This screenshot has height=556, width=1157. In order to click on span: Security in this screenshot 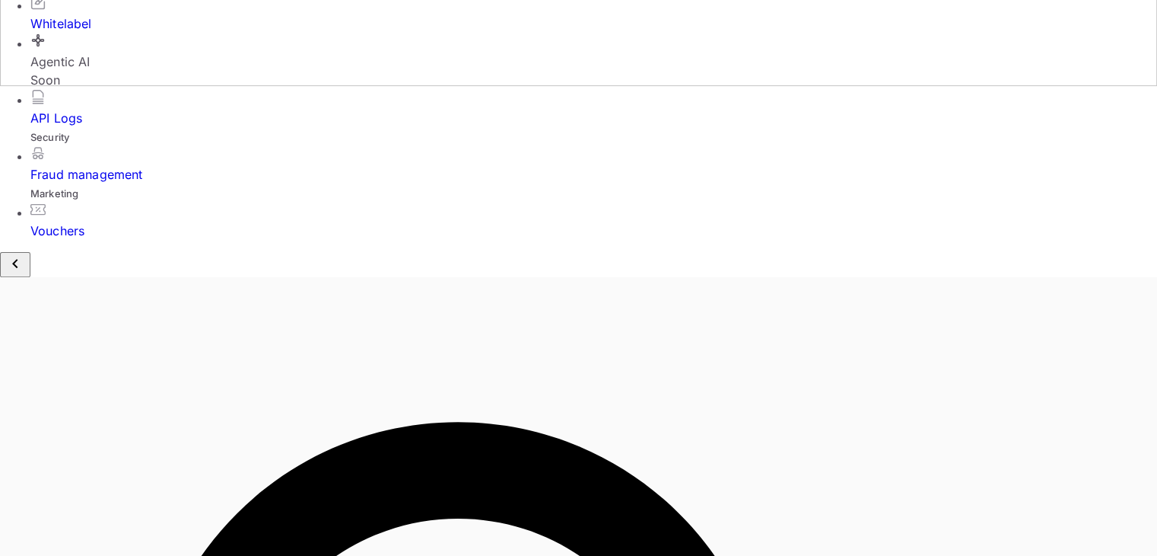, I will do `click(49, 137)`.